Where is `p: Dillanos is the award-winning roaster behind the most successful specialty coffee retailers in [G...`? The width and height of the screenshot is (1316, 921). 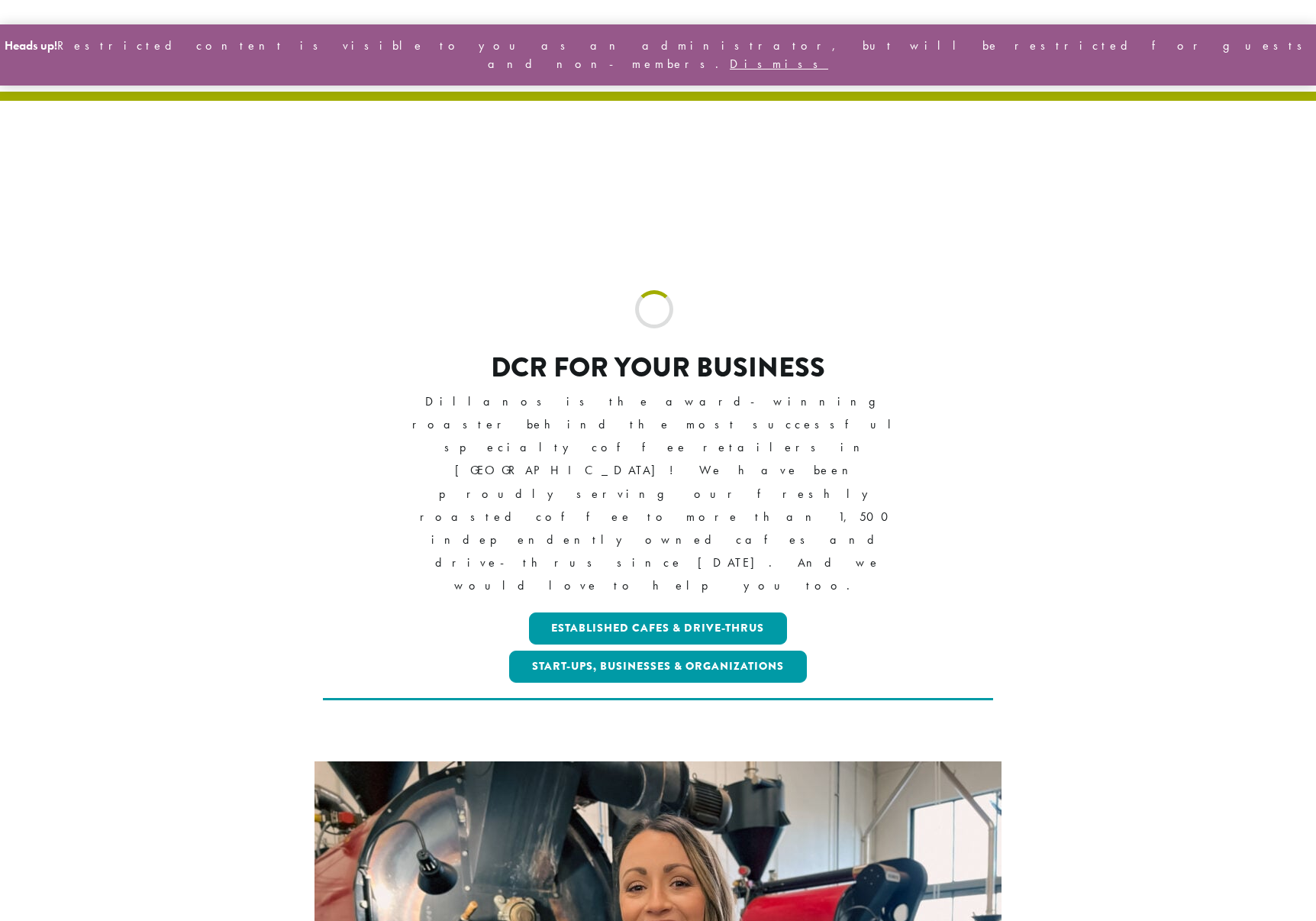 p: Dillanos is the award-winning roaster behind the most successful specialty coffee retailers in [G... is located at coordinates (658, 493).